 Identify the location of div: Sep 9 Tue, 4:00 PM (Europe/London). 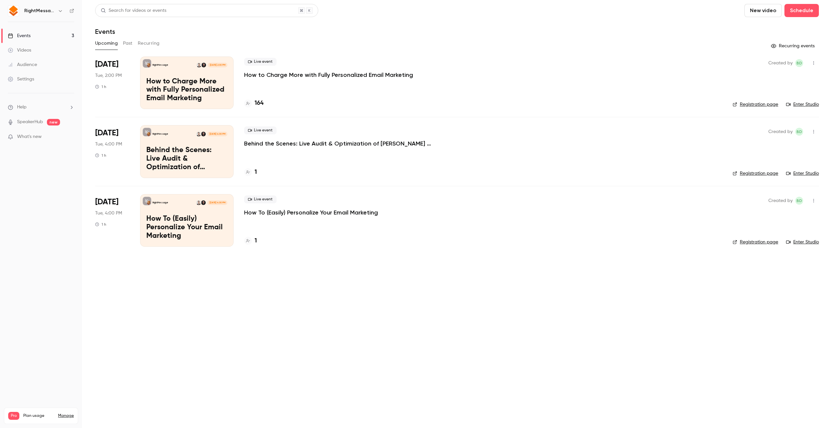
(112, 151).